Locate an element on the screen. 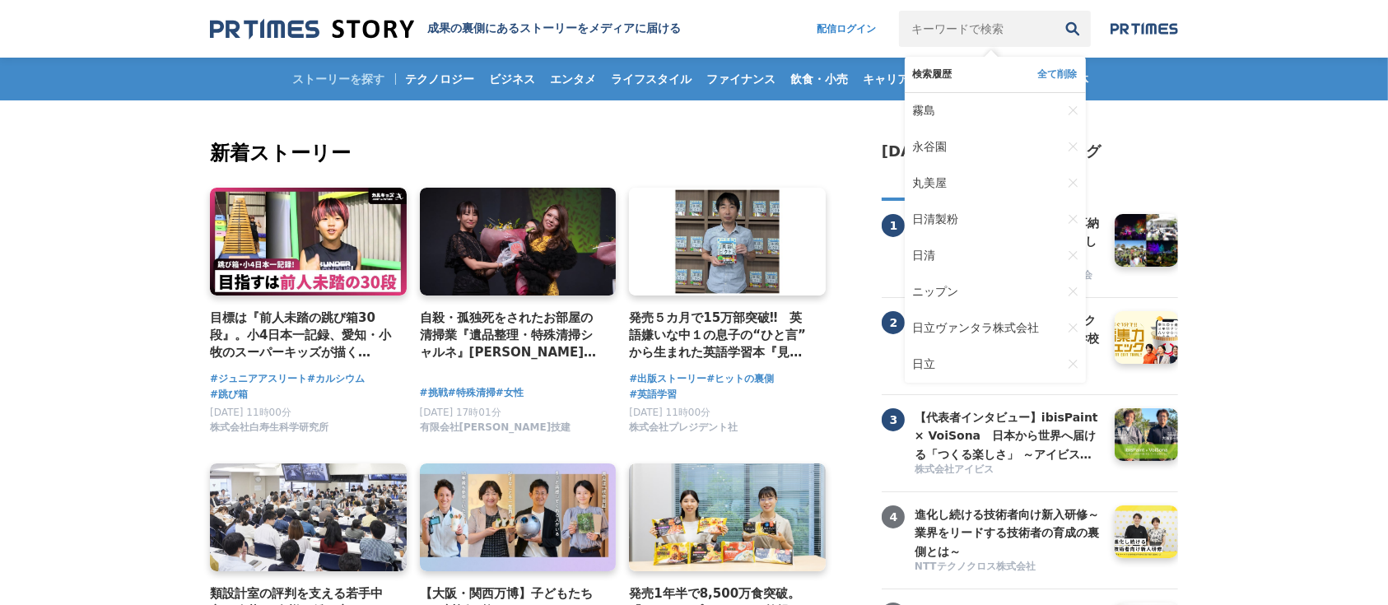 The height and width of the screenshot is (605, 1388). h1: 成果の裏側にあるストーリーをメディアに届ける is located at coordinates (554, 29).